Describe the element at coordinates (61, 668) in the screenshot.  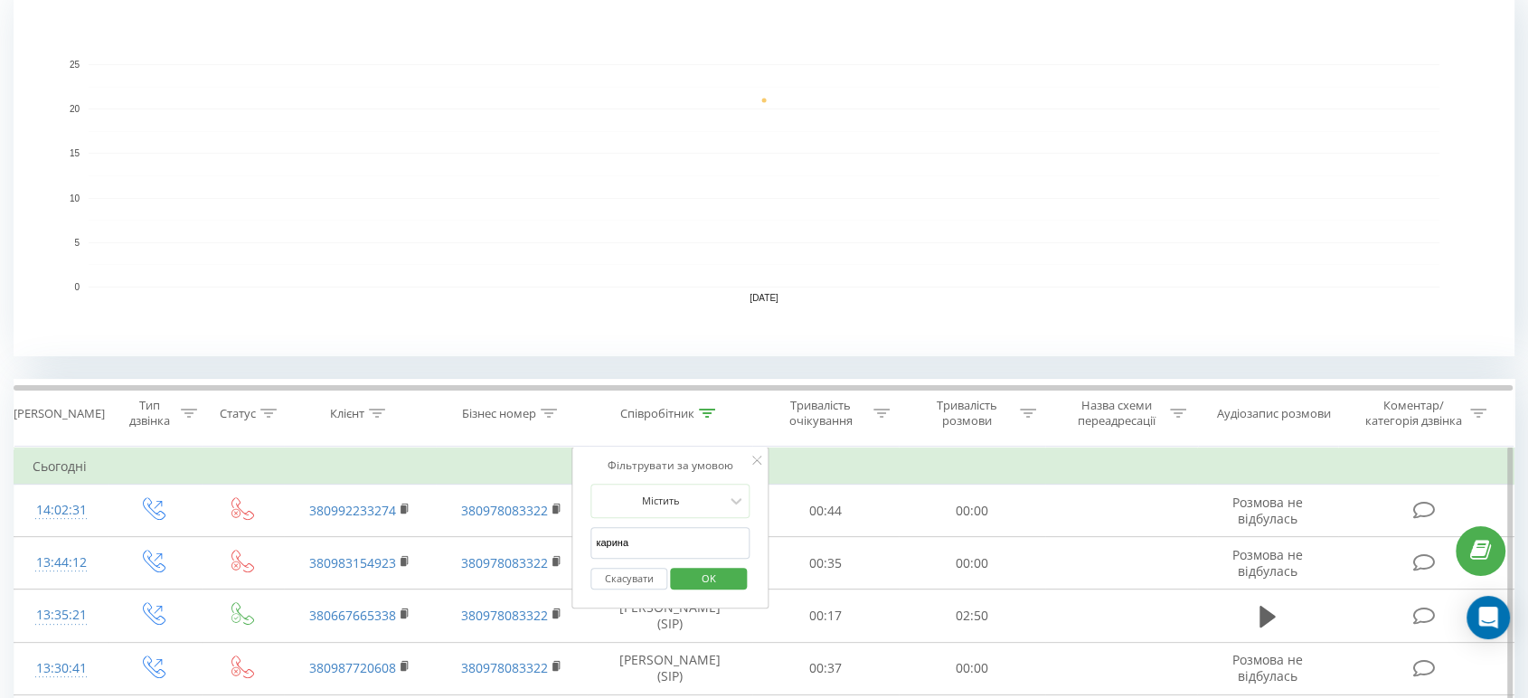
I see `div: 13:30:41` at that location.